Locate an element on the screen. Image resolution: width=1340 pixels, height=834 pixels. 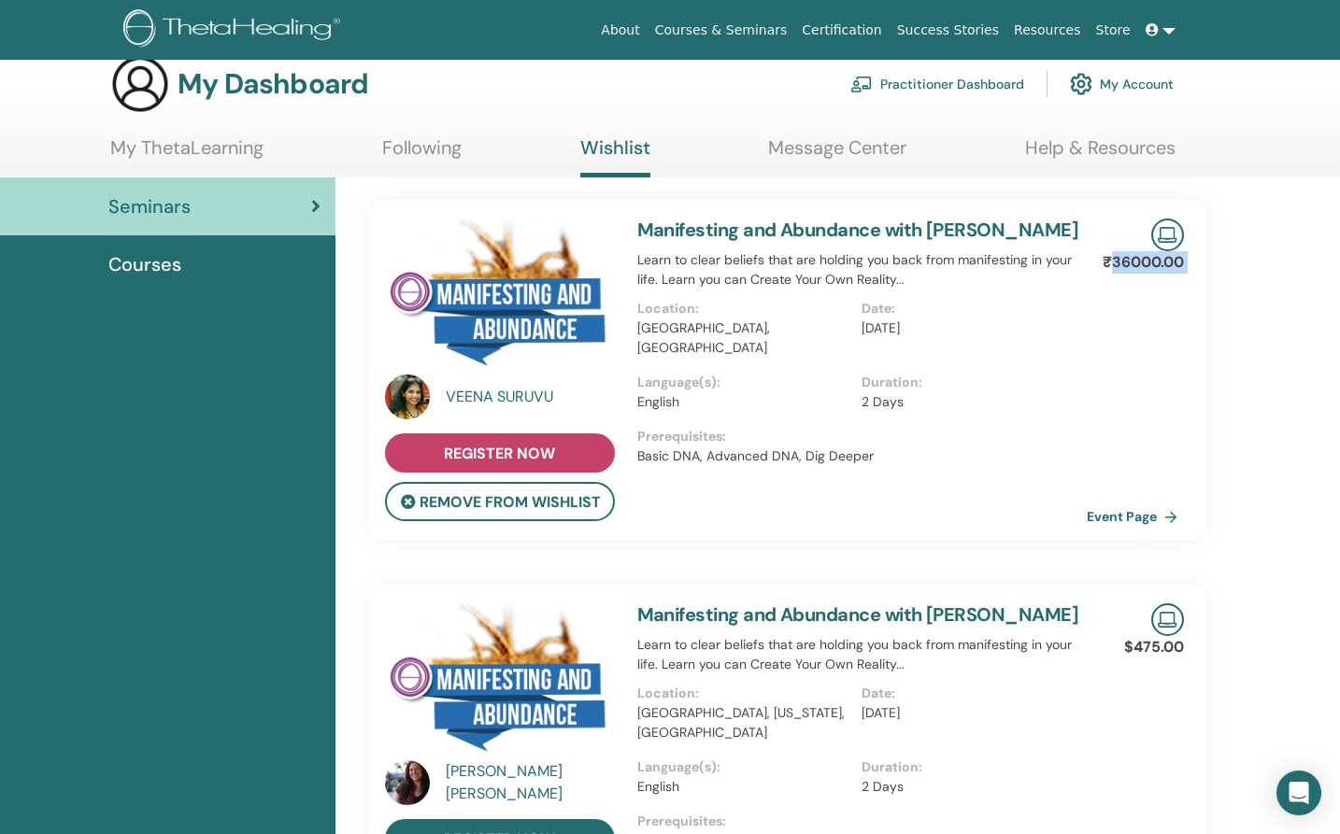
img: generic-user-icon.jpg is located at coordinates (140, 84).